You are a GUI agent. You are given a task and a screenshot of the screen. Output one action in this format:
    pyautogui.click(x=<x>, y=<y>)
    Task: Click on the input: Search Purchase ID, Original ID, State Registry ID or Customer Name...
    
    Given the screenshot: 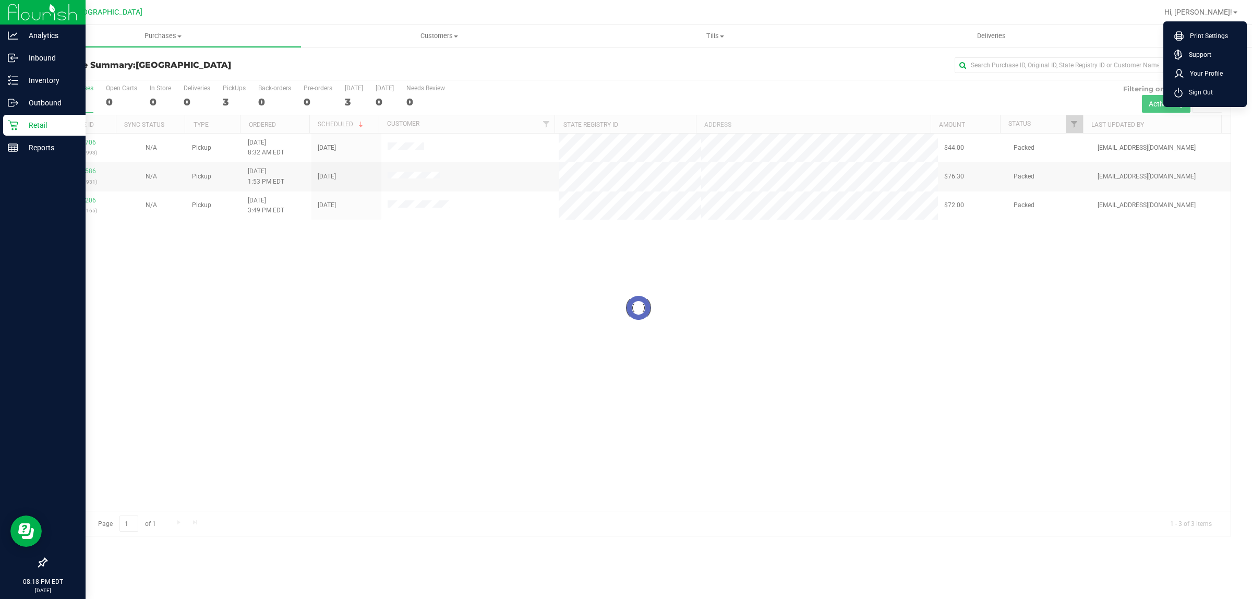 What is the action you would take?
    pyautogui.click(x=1059, y=65)
    